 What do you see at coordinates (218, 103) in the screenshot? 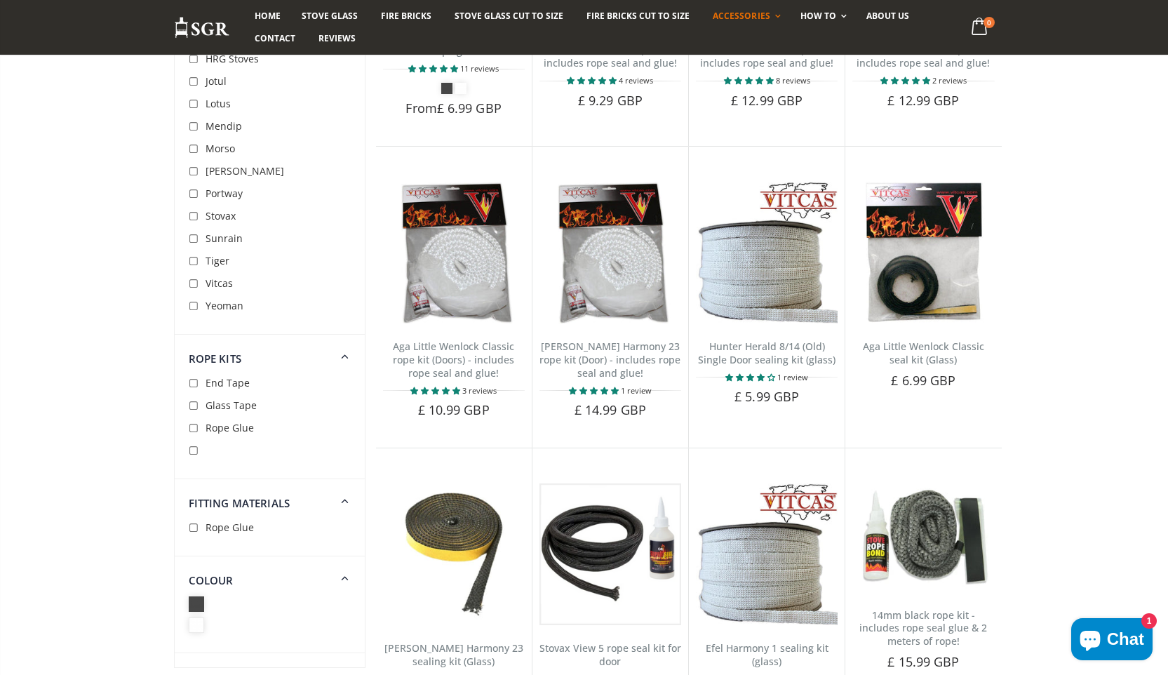
I see `span: Lotus` at bounding box center [218, 103].